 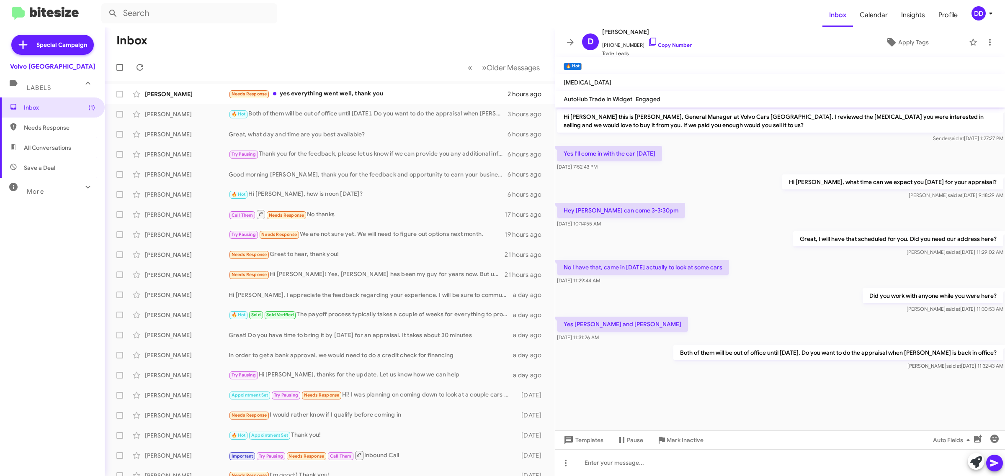 I want to click on button: DD, so click(x=979, y=13).